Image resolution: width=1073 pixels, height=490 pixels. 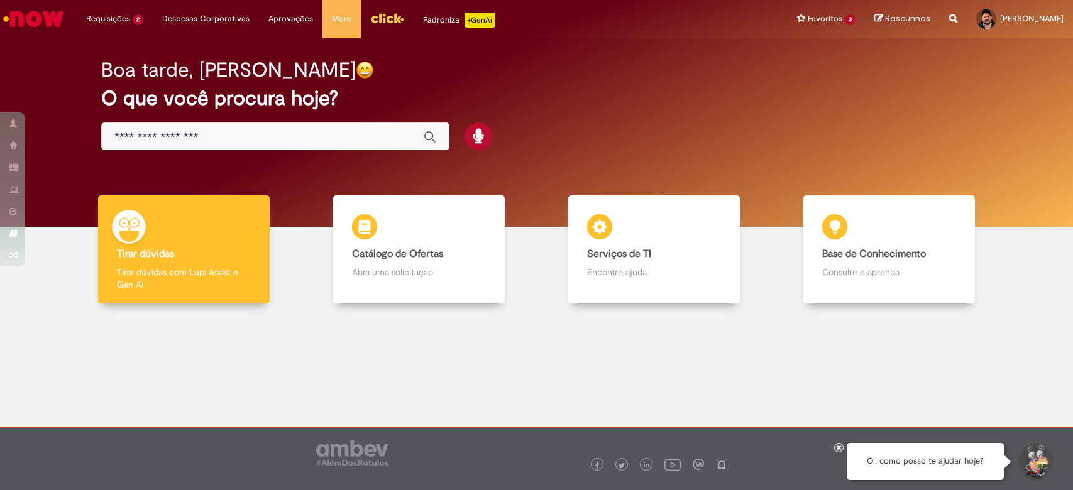 What do you see at coordinates (825, 19) in the screenshot?
I see `span: Favoritos` at bounding box center [825, 19].